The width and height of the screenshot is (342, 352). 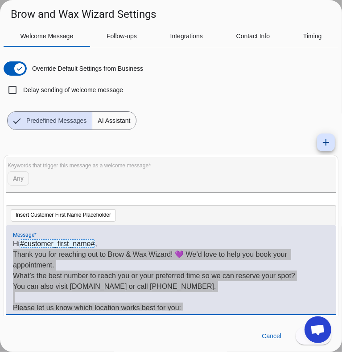 What do you see at coordinates (171, 260) in the screenshot?
I see `p: Thank you for reaching out to Brow & Wax Wizard! 💜 We’d love to help you book your appointment.` at bounding box center [171, 260].